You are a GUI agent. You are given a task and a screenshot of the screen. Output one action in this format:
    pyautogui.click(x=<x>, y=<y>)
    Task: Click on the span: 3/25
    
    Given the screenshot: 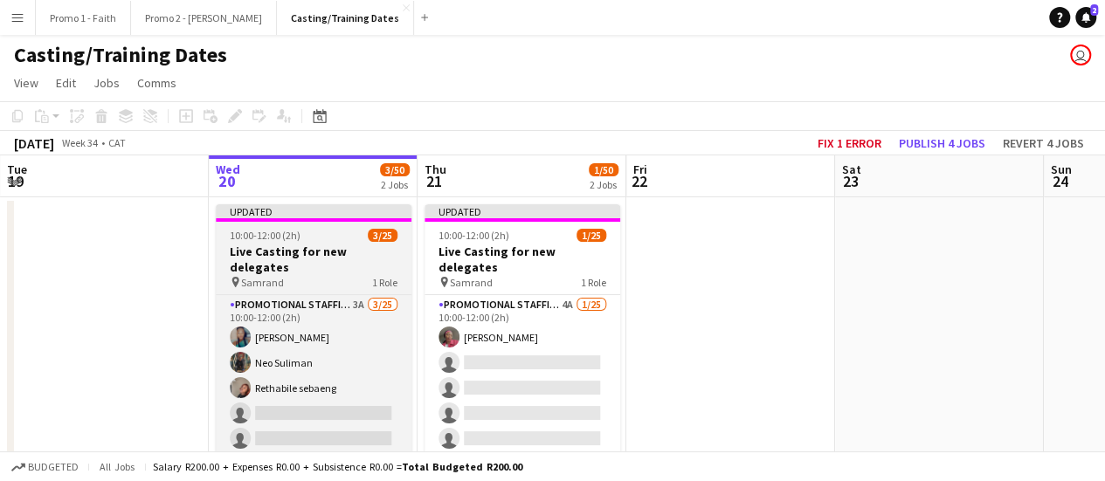 What is the action you would take?
    pyautogui.click(x=383, y=235)
    